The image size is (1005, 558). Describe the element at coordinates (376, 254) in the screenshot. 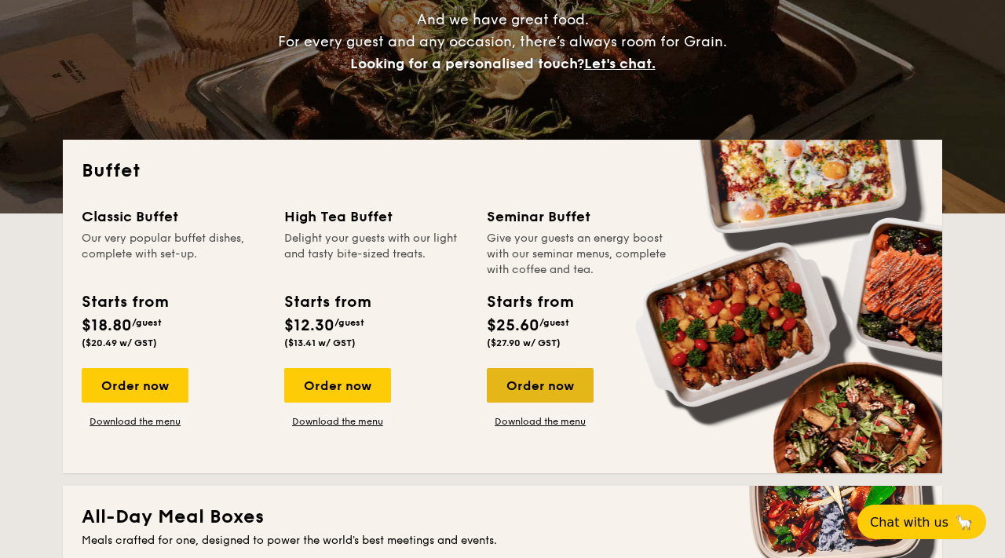

I see `div: Delight your guests with our light and tasty bite-sized treats.` at that location.